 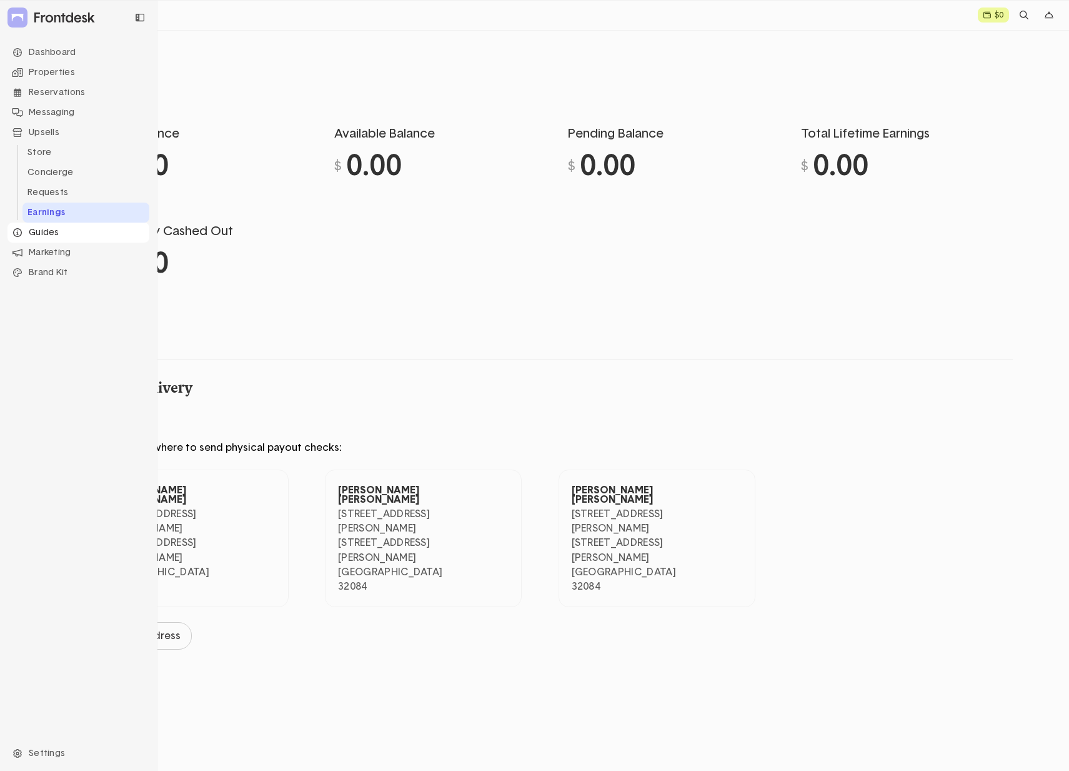 I want to click on div: Messaging, so click(x=78, y=112).